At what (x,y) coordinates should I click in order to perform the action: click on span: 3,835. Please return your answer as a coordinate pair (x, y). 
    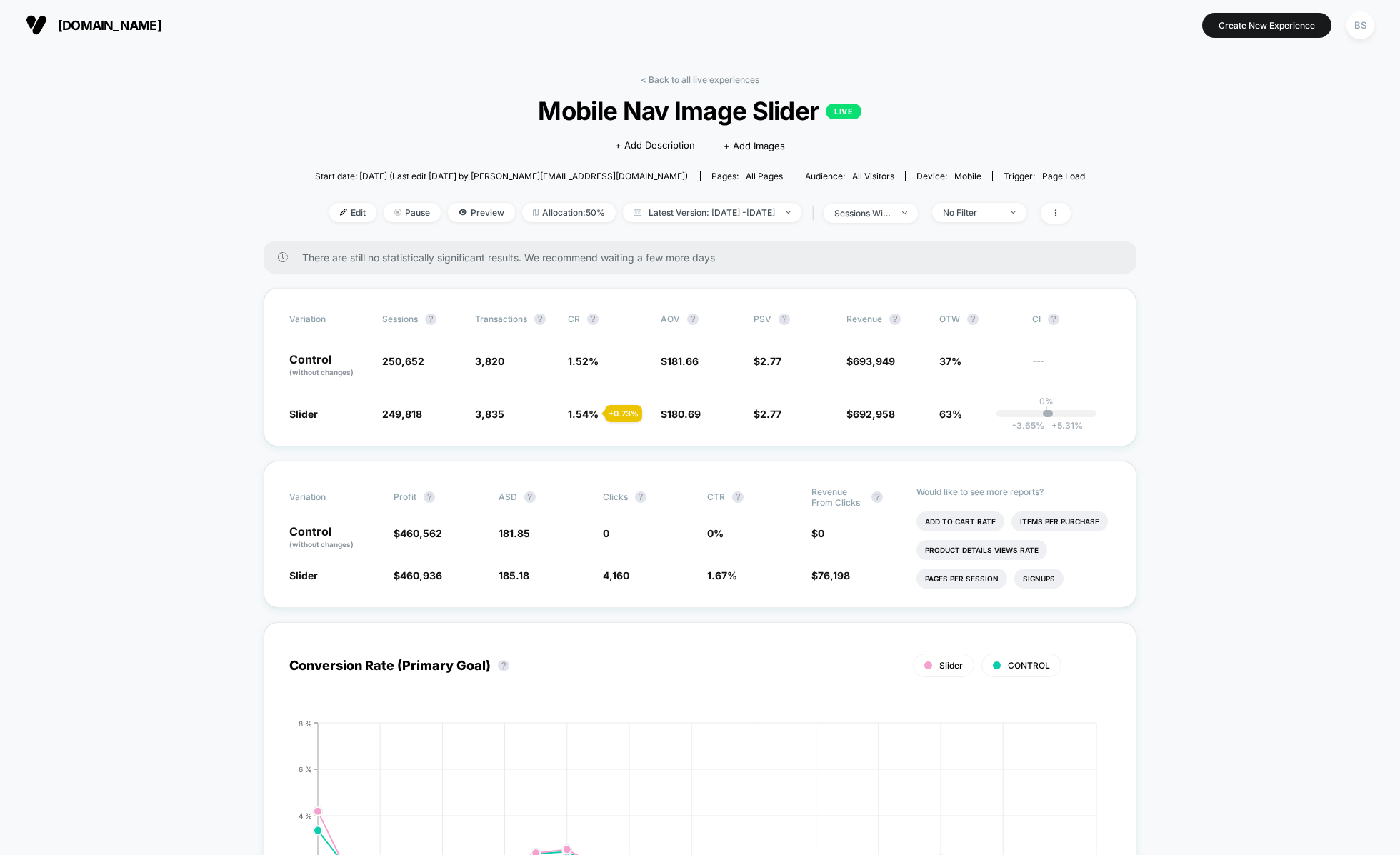
    Looking at the image, I should click on (489, 413).